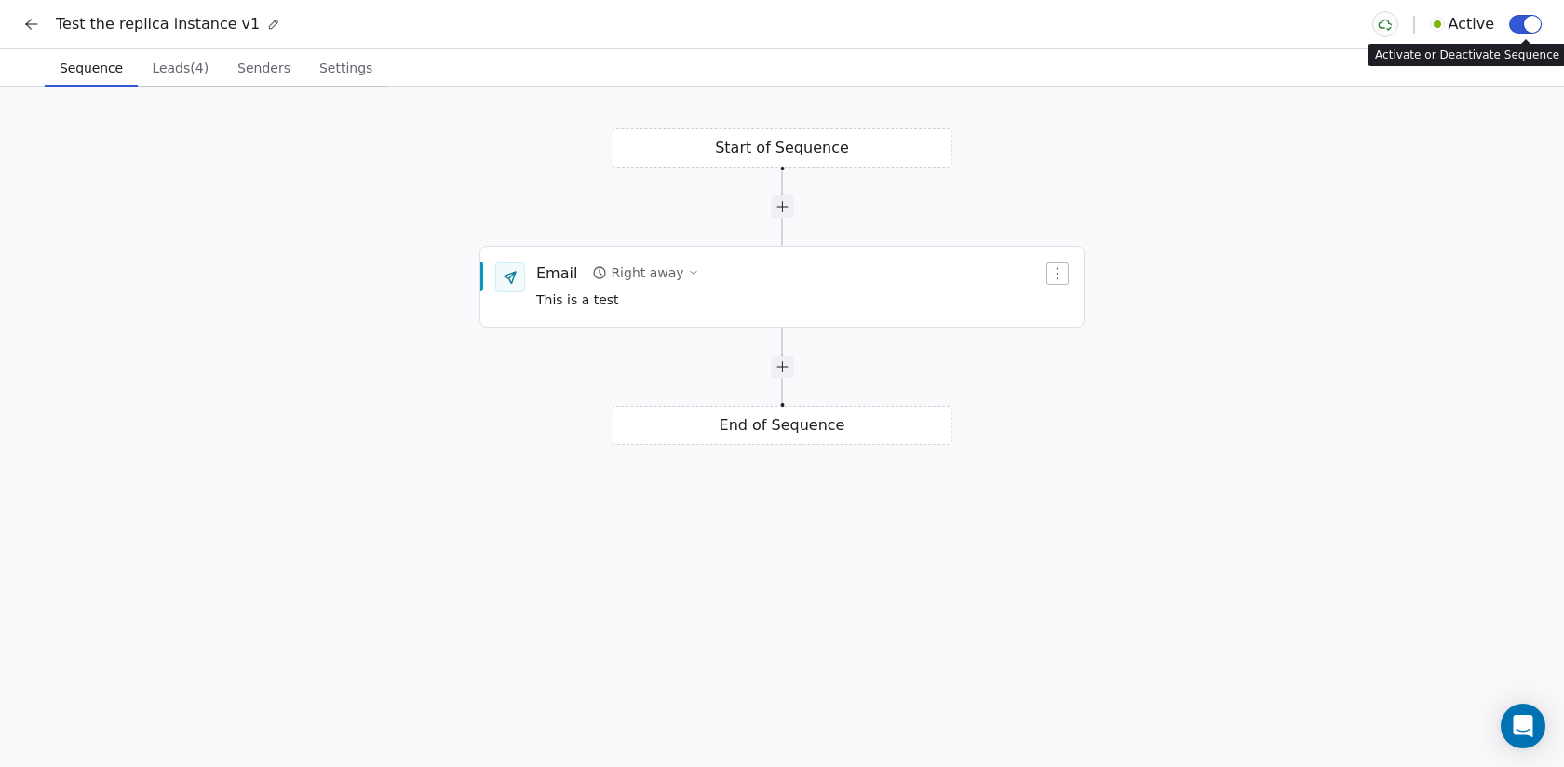 The height and width of the screenshot is (767, 1564). I want to click on div: Email, so click(557, 273).